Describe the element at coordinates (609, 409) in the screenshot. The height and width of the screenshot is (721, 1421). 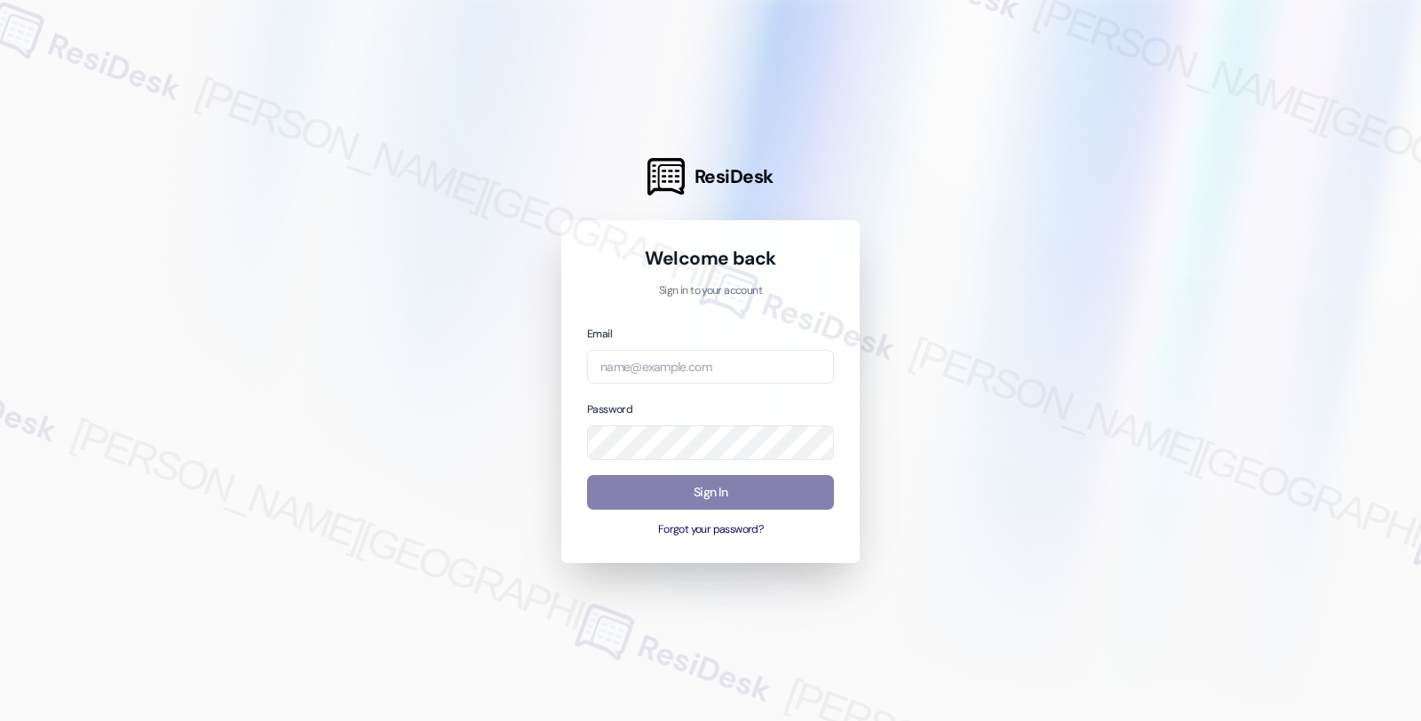
I see `label: Password` at that location.